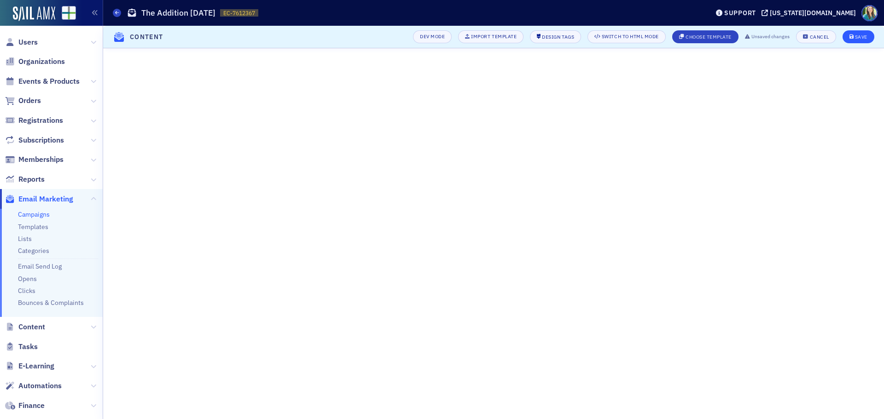 The image size is (884, 419). I want to click on a: Memberships, so click(34, 160).